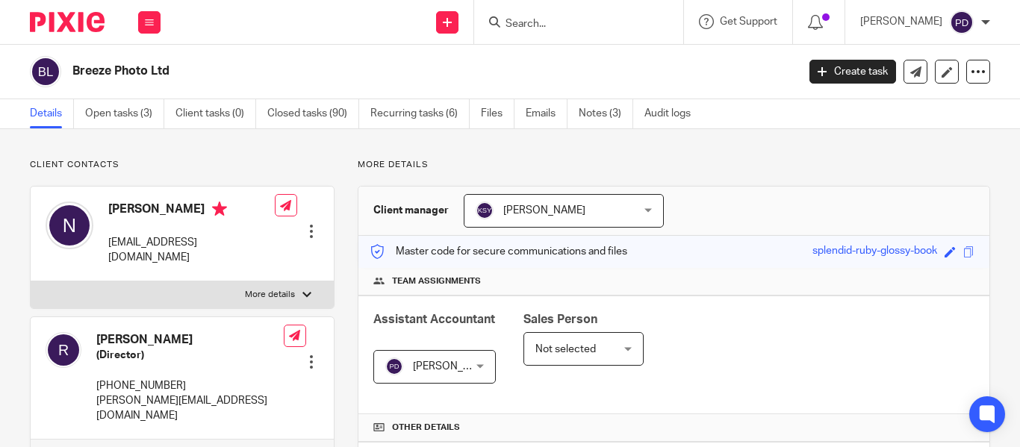  What do you see at coordinates (565, 350) in the screenshot?
I see `span: Not selected` at bounding box center [565, 350].